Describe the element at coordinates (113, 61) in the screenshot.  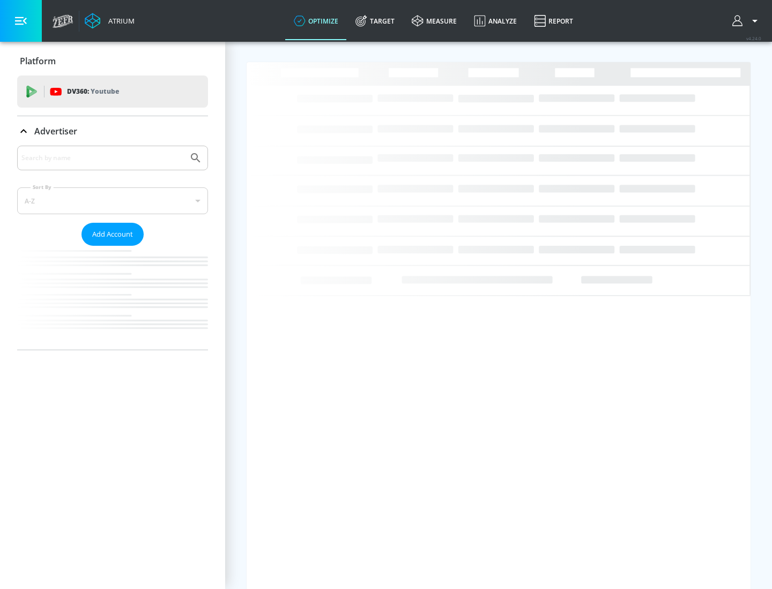
I see `div: Platform` at that location.